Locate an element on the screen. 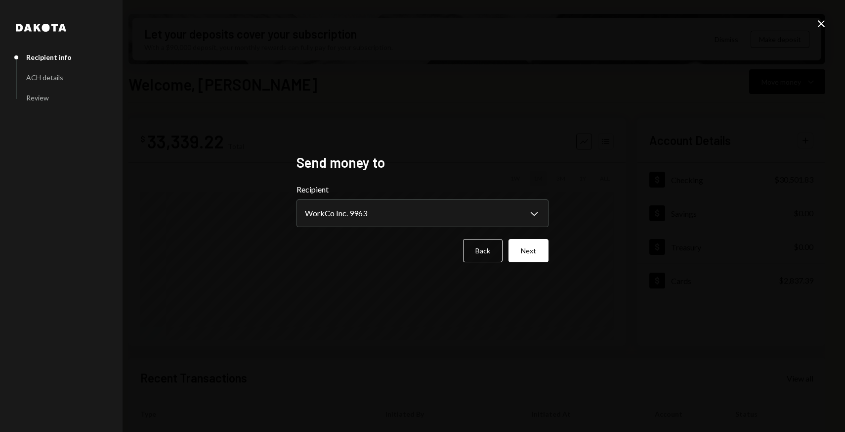 The height and width of the screenshot is (432, 845). button: Back is located at coordinates (483, 250).